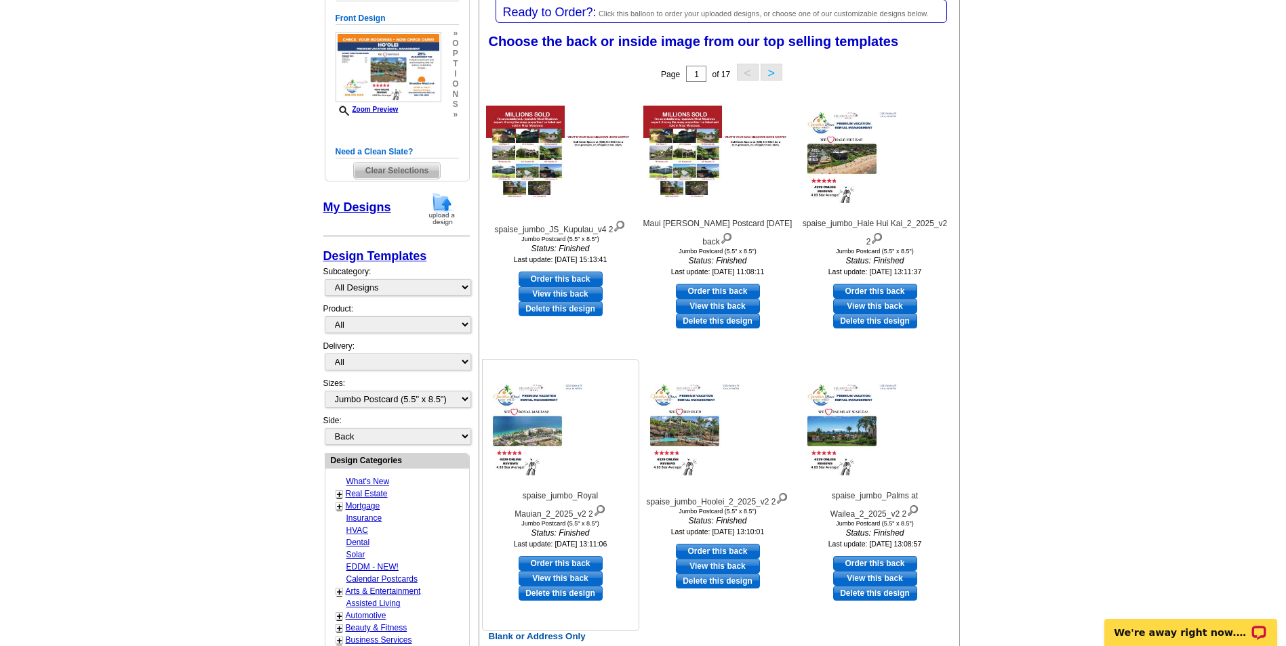  I want to click on span: Ready to Order?:, so click(550, 12).